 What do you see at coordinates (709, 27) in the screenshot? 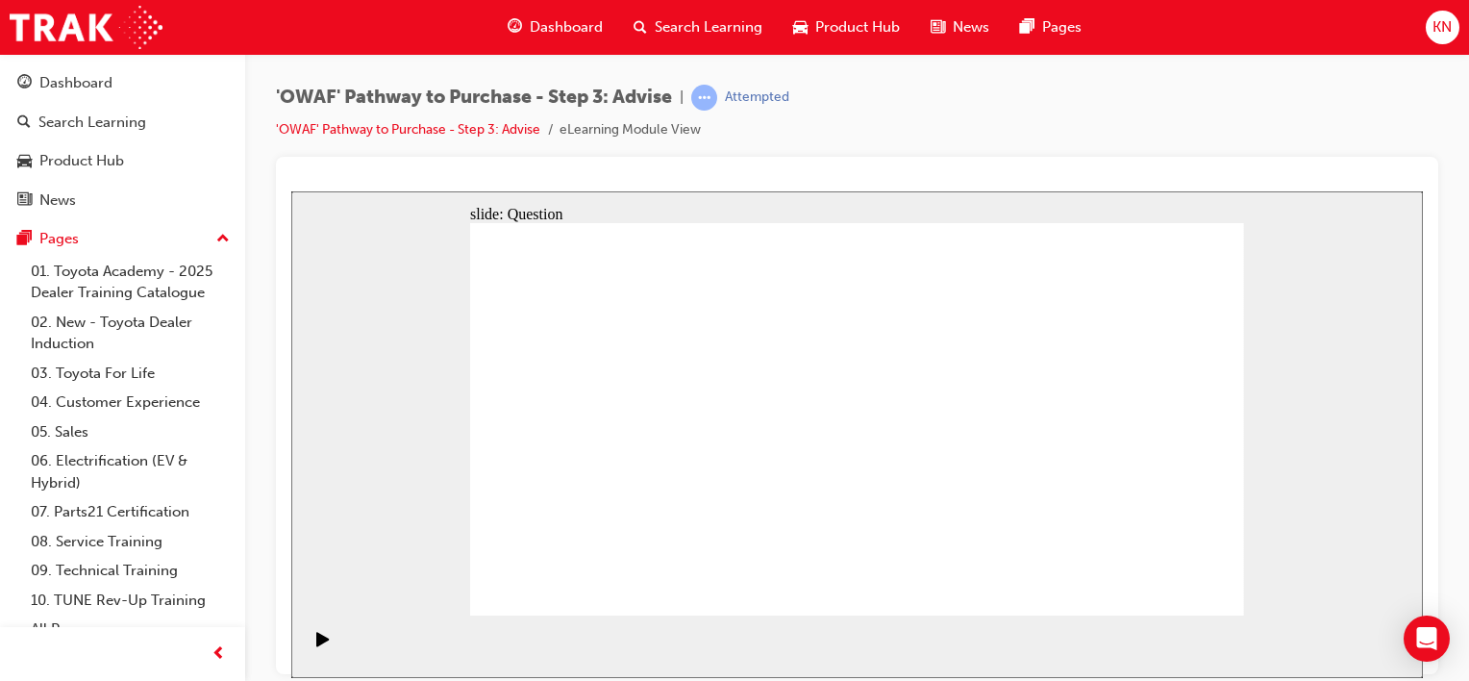
I see `span: Search Learning` at bounding box center [709, 27].